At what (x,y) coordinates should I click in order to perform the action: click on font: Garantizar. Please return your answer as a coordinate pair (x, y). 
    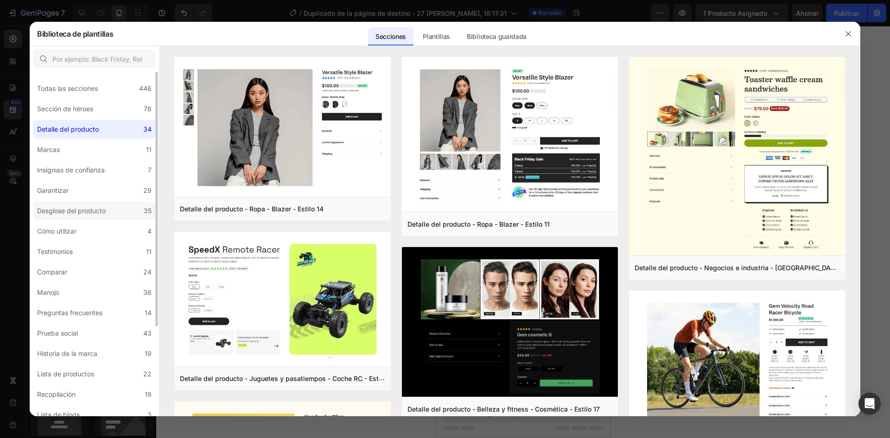
    Looking at the image, I should click on (53, 190).